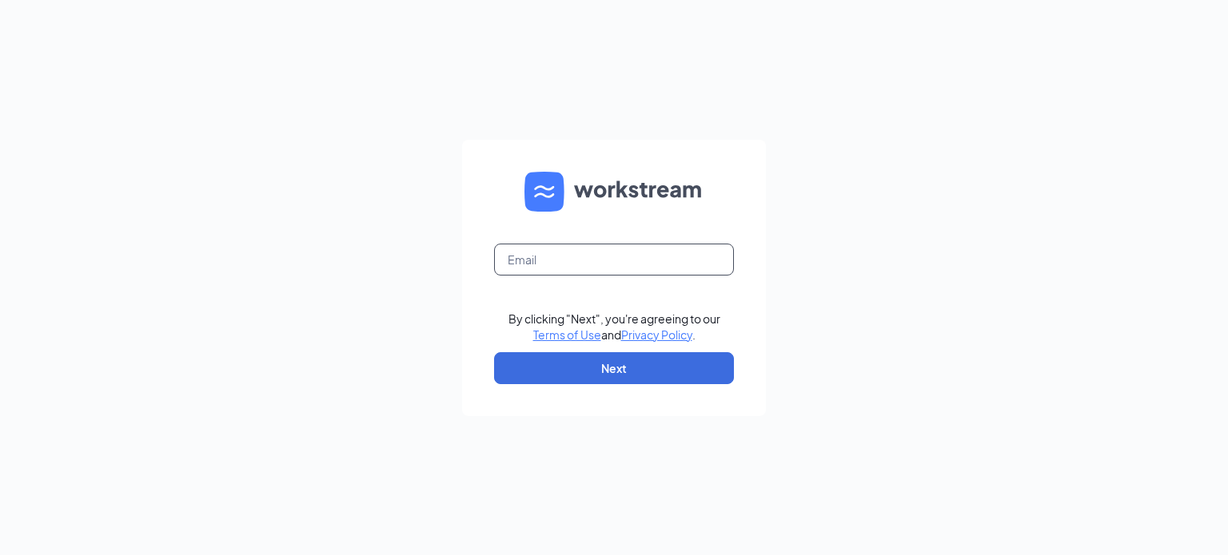 The width and height of the screenshot is (1228, 555). Describe the element at coordinates (614, 192) in the screenshot. I see `img: WS logo and Workstream text` at that location.